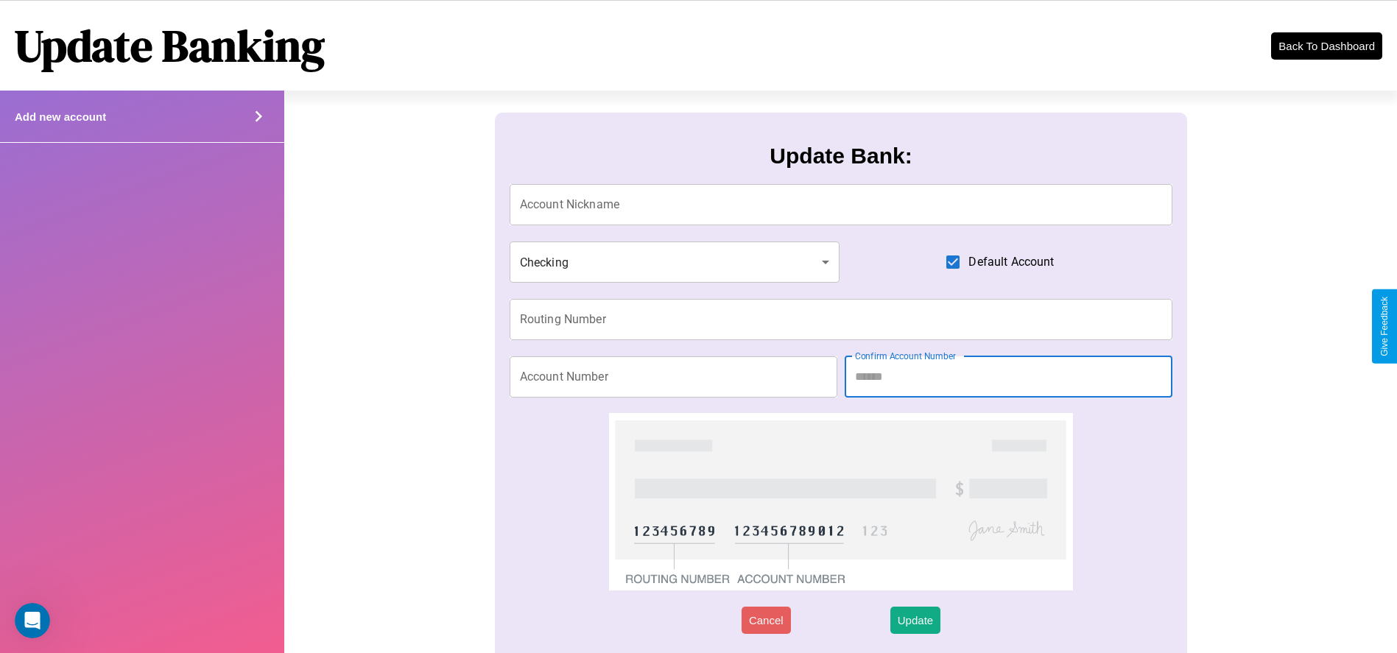  What do you see at coordinates (169, 46) in the screenshot?
I see `h1: Update Banking` at bounding box center [169, 46].